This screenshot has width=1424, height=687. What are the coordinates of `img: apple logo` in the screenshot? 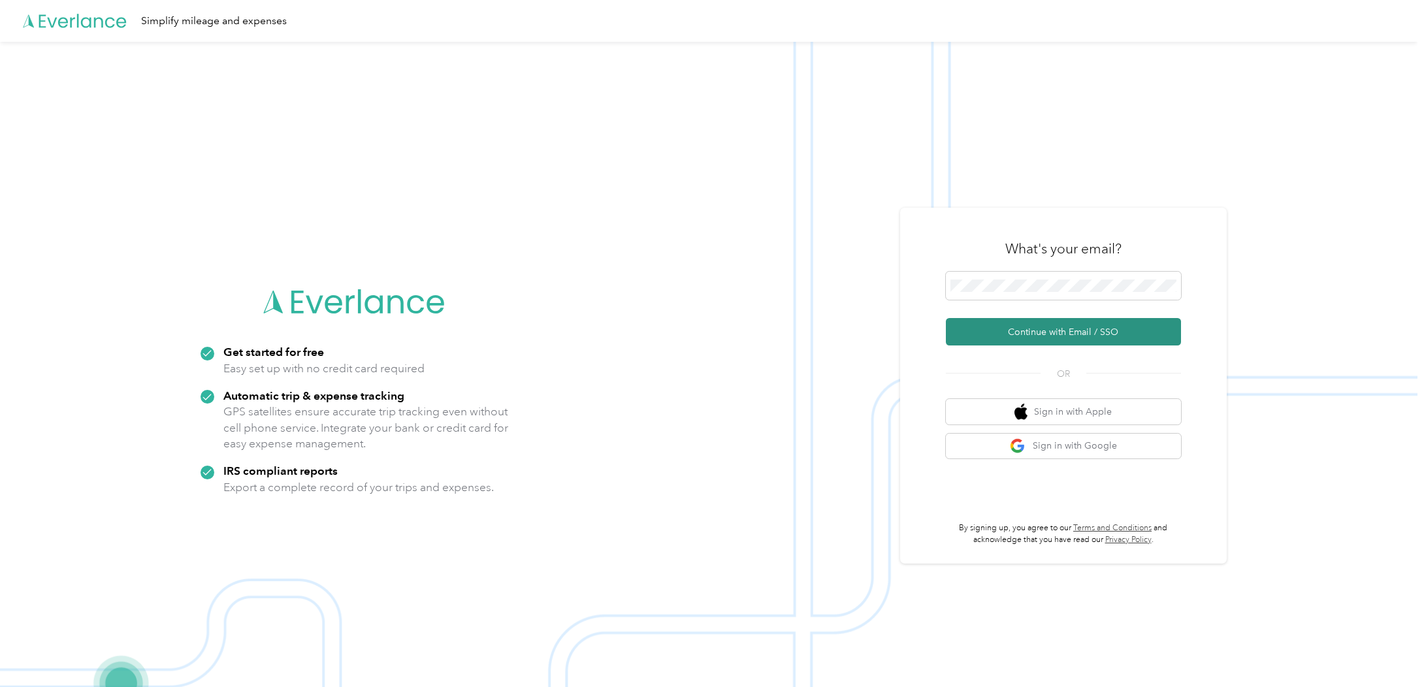 It's located at (1021, 411).